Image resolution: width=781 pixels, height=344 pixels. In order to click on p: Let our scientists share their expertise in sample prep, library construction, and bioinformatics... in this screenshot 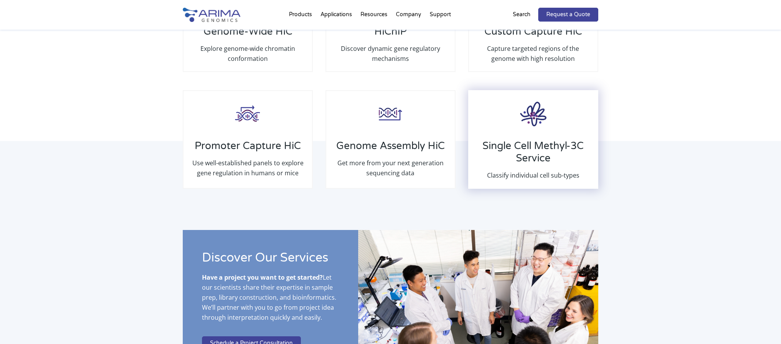, I will do `click(270, 300)`.